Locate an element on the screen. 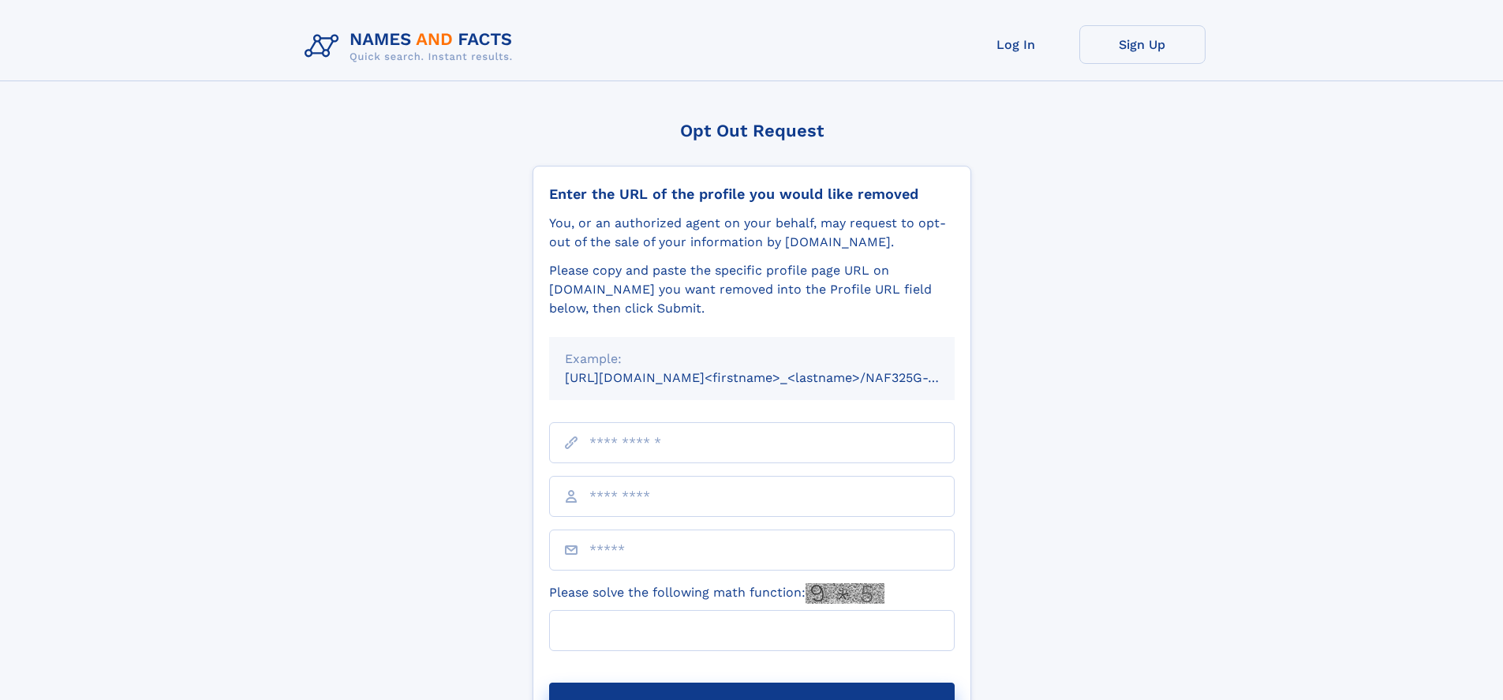  a: Log In is located at coordinates (1016, 44).